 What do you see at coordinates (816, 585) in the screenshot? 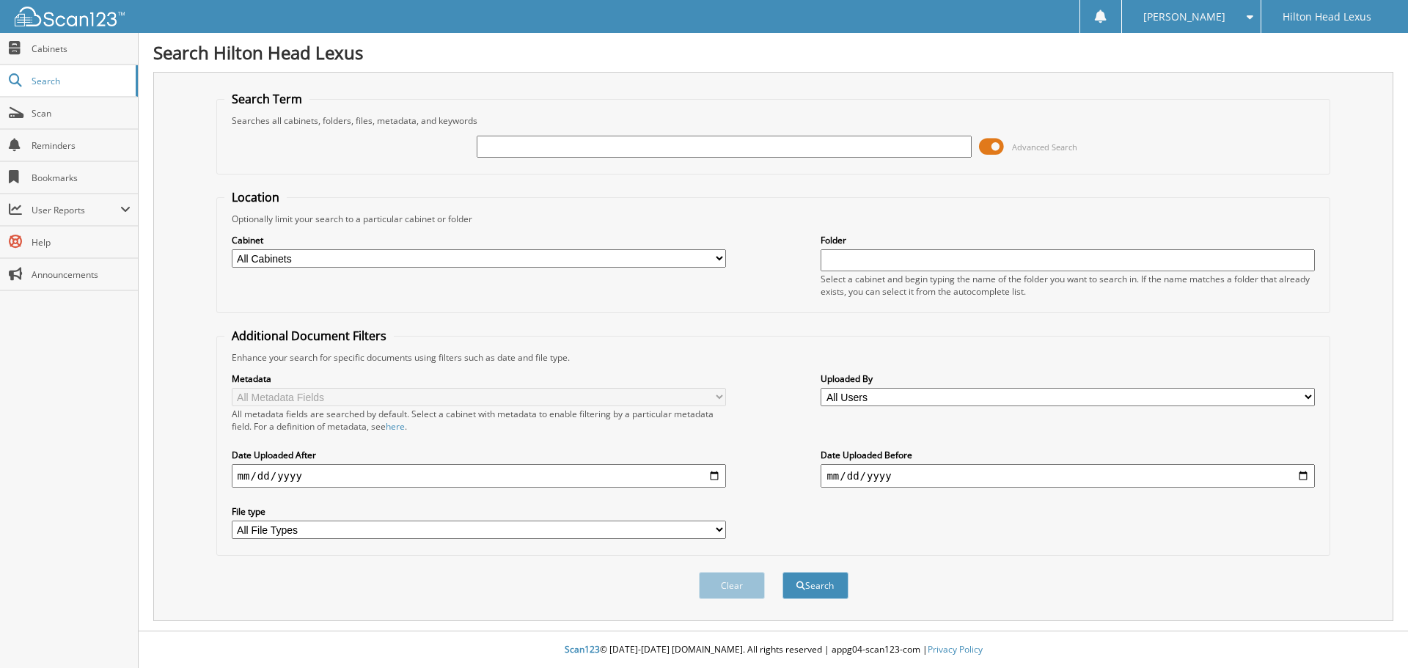
I see `button: Search` at bounding box center [816, 585].